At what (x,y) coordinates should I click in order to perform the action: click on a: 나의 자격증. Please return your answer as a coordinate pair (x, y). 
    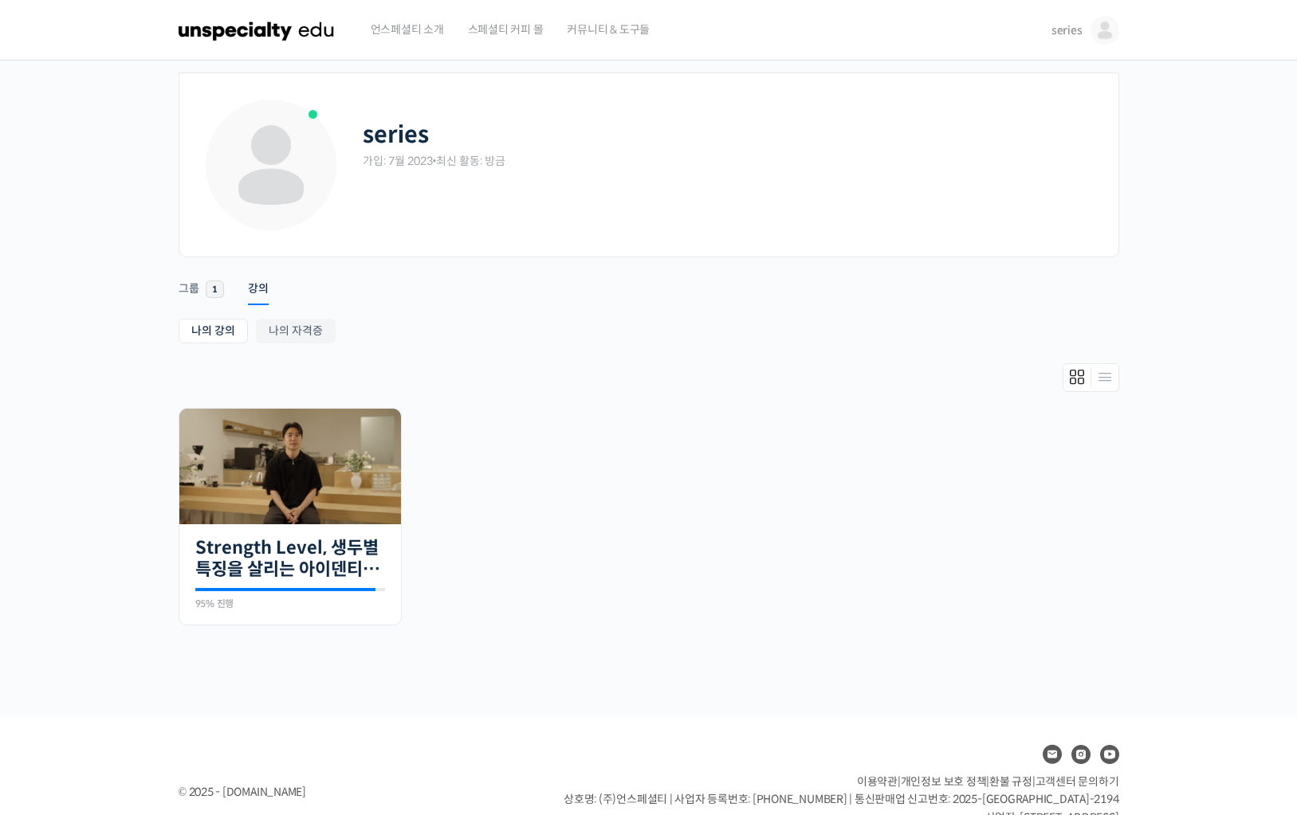
    Looking at the image, I should click on (296, 331).